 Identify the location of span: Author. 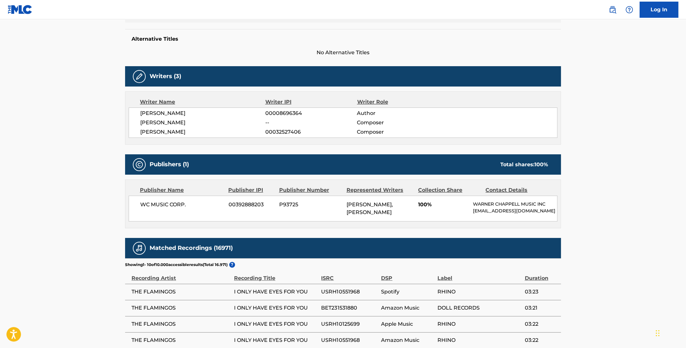
(399, 113).